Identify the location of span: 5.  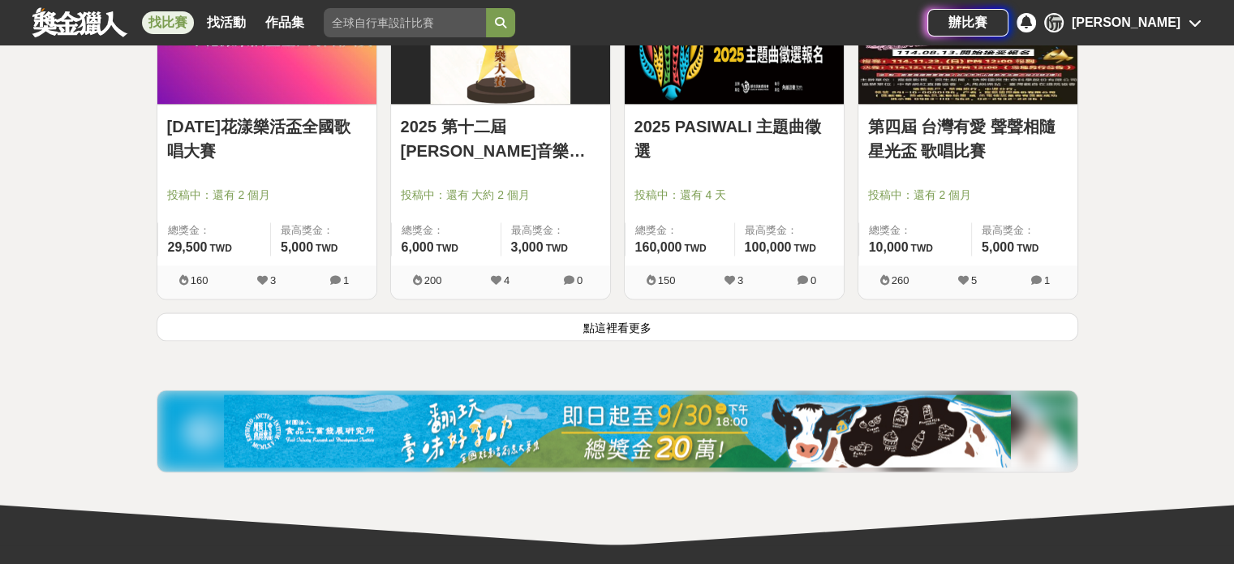
(974, 280).